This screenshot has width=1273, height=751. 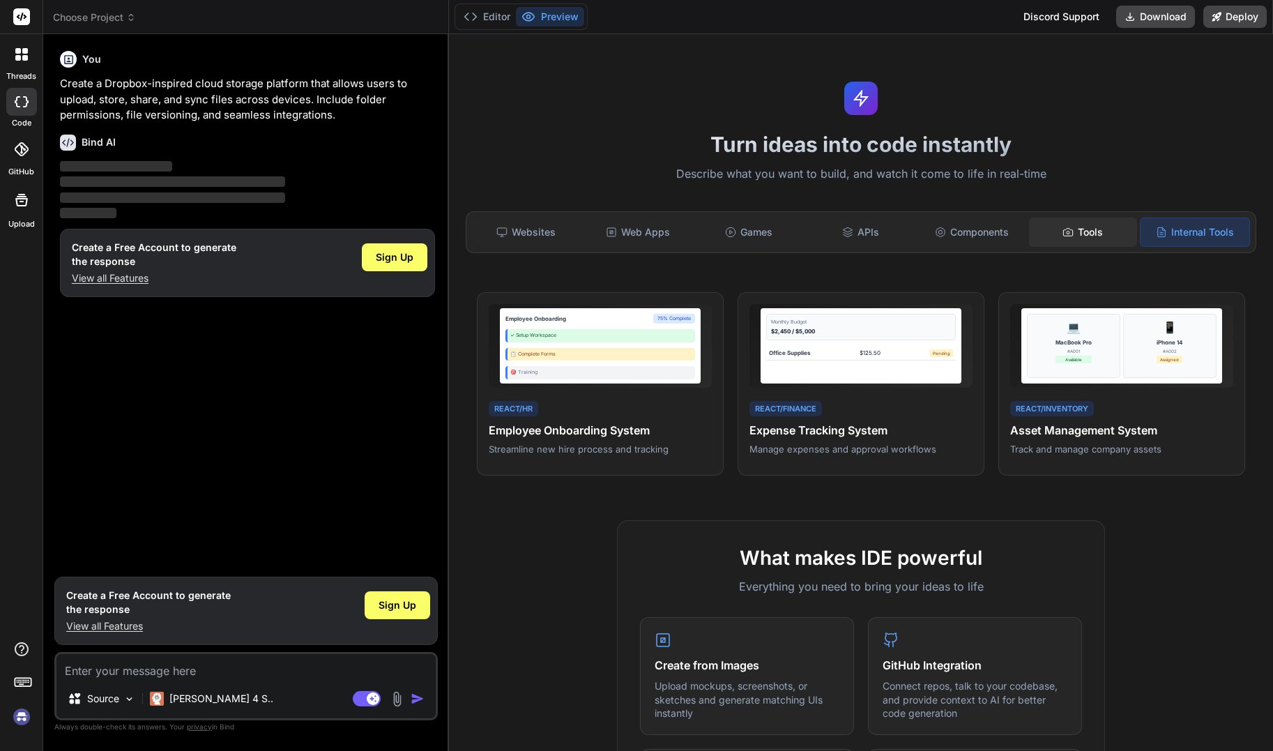 What do you see at coordinates (861, 331) in the screenshot?
I see `div: $2,450 / $5,000` at bounding box center [861, 331].